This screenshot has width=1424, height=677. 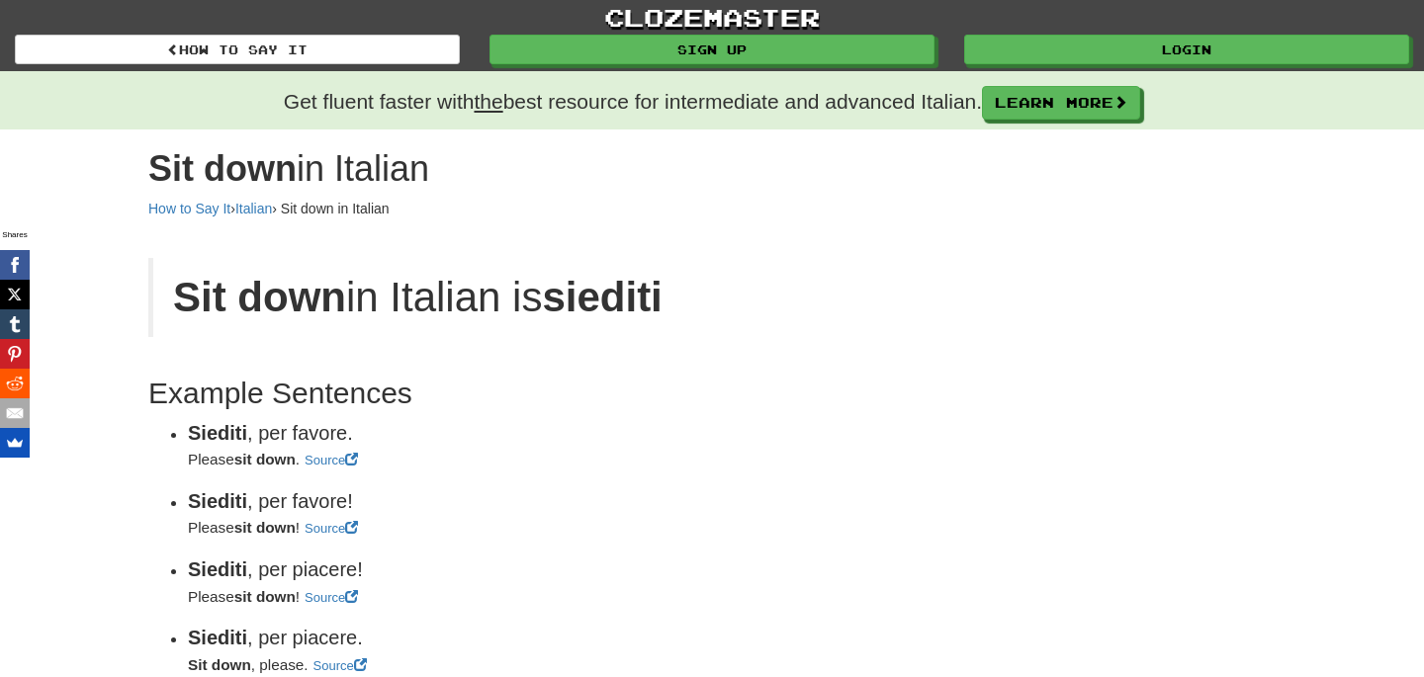 I want to click on div: Get fluent faster with best resource for intermediate and advanced Italian., so click(x=712, y=100).